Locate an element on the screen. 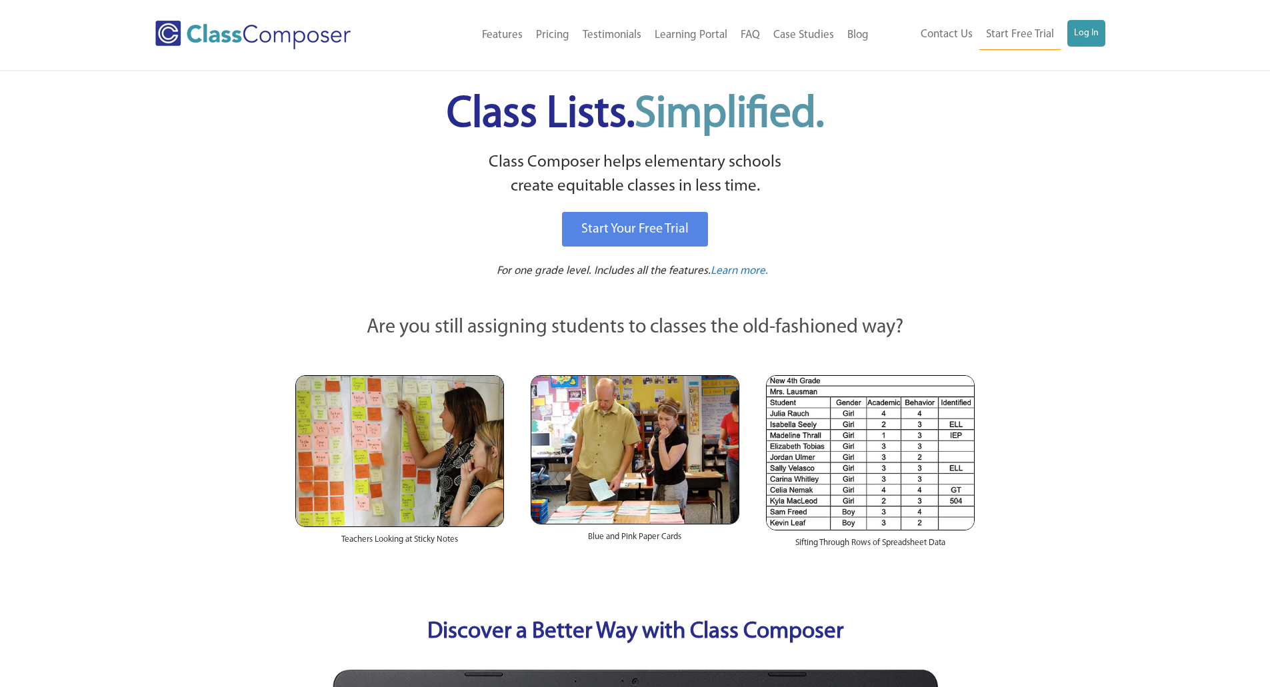 The height and width of the screenshot is (687, 1270). img: Class Composer is located at coordinates (253, 35).